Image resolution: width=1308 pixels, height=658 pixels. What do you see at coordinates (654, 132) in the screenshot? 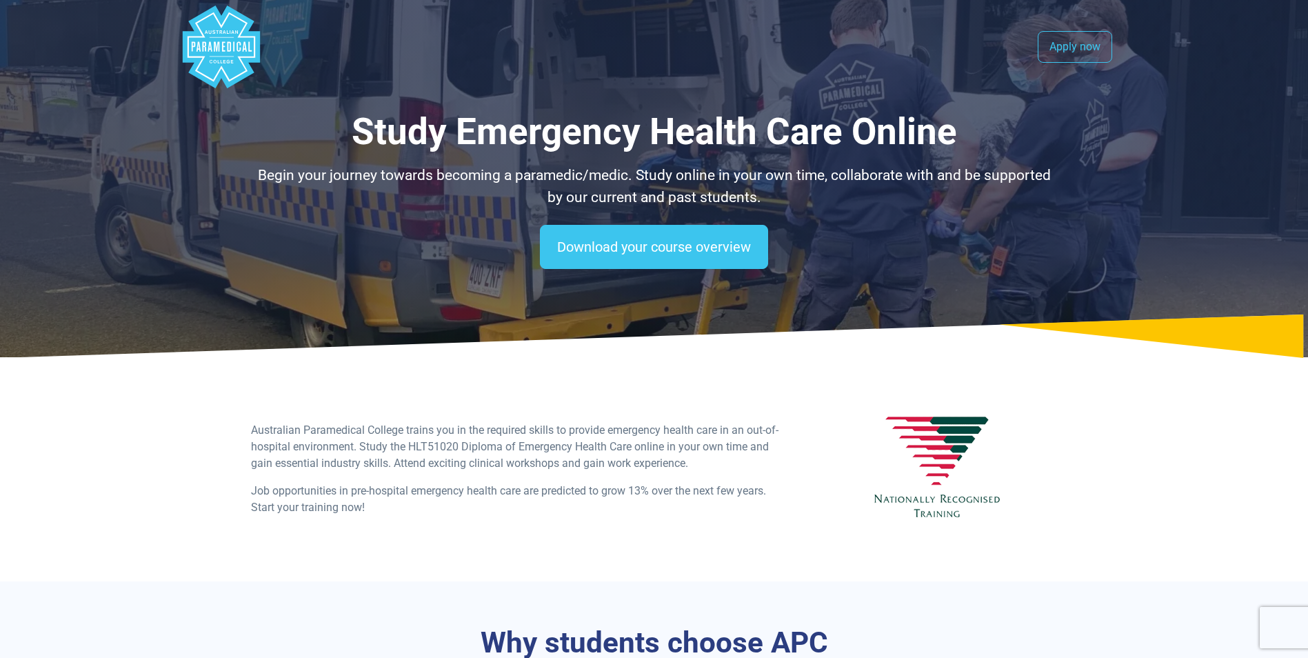
I see `h1: Study Emergency Health Care Online` at bounding box center [654, 132].